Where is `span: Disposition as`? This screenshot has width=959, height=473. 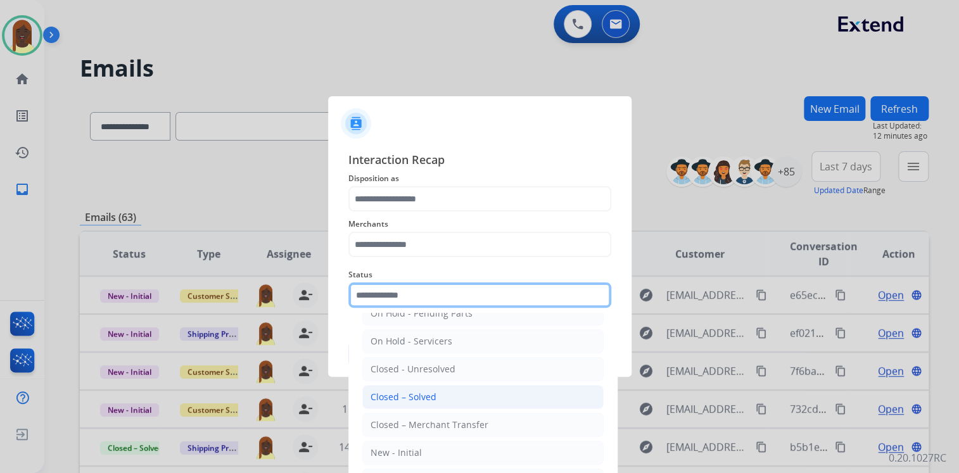
span: Disposition as is located at coordinates (479, 179).